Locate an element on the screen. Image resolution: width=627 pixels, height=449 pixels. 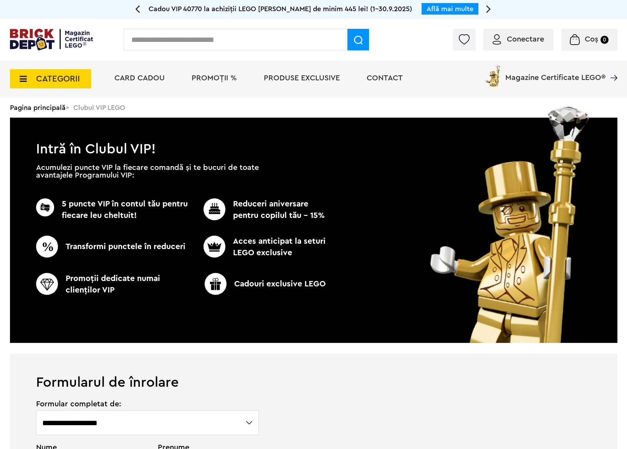
div: > Clubul VIP LEGO is located at coordinates (314, 108).